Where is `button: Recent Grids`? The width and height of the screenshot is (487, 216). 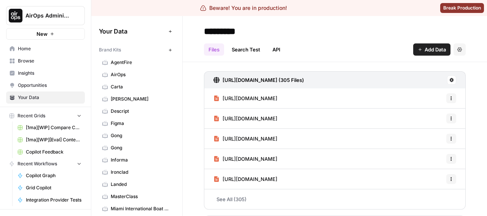 button: Recent Grids is located at coordinates (45, 116).